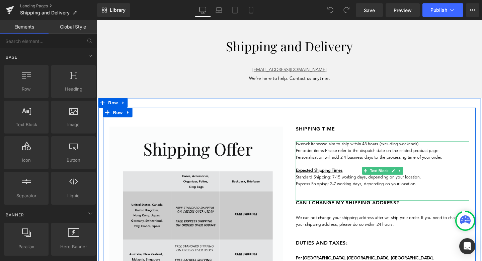 The image size is (482, 261). What do you see at coordinates (235, 10) in the screenshot?
I see `a: Tablet` at bounding box center [235, 10].